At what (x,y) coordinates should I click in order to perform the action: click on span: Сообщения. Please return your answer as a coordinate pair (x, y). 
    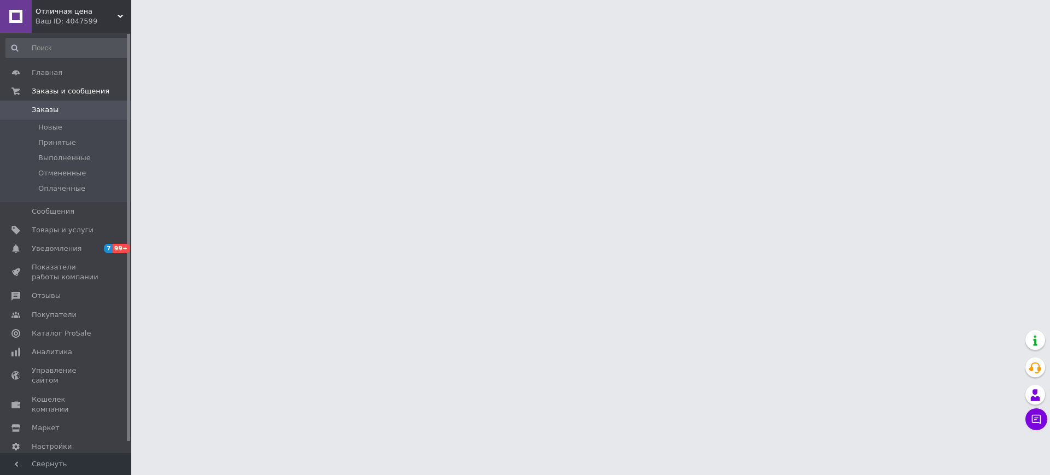
    Looking at the image, I should click on (53, 212).